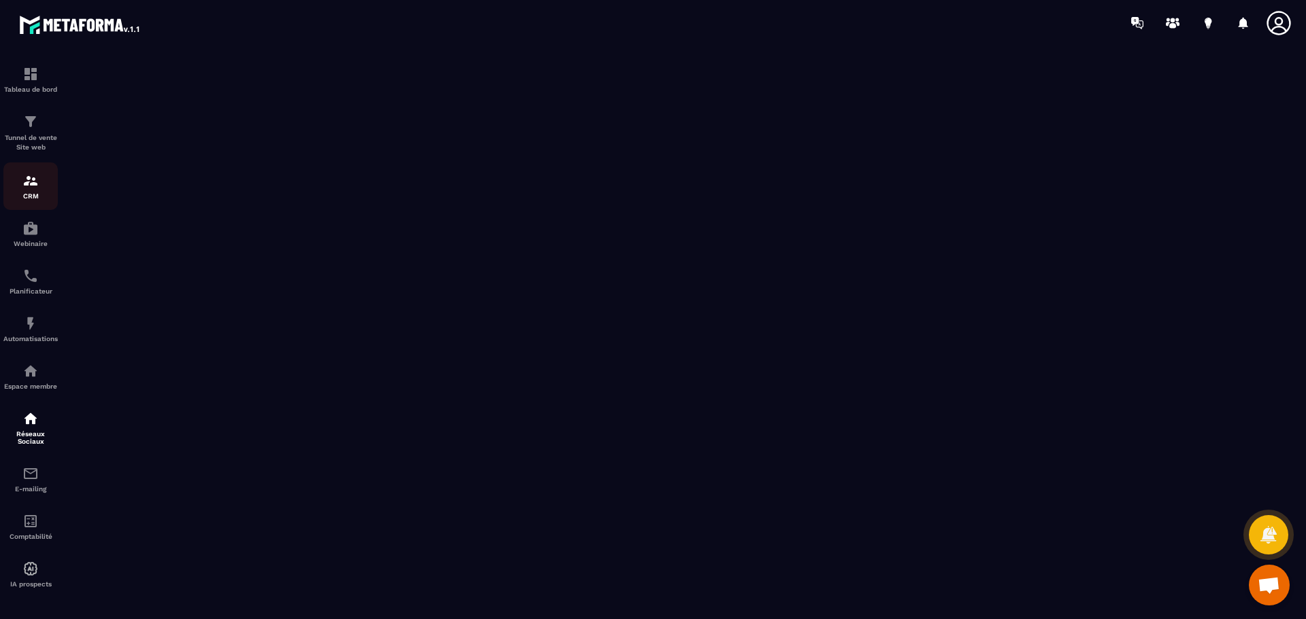  I want to click on img: logo, so click(80, 24).